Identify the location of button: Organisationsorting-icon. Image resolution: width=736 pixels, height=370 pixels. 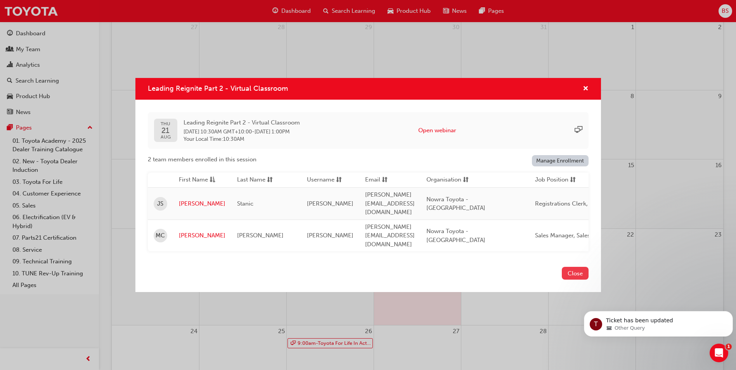
(447, 180).